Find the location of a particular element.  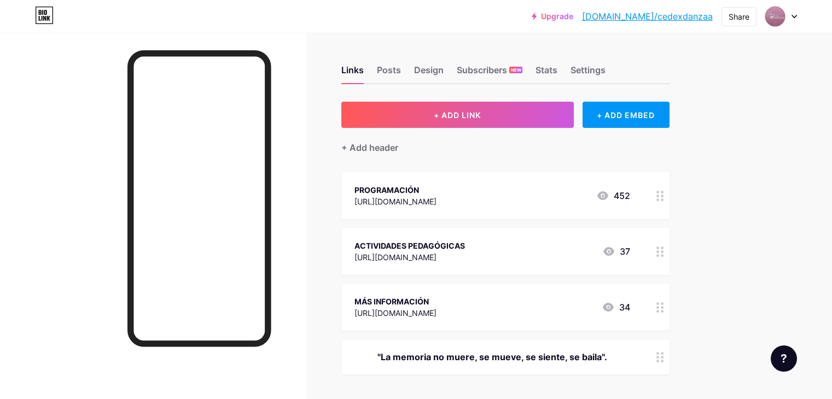

div: 37 is located at coordinates (616, 252).